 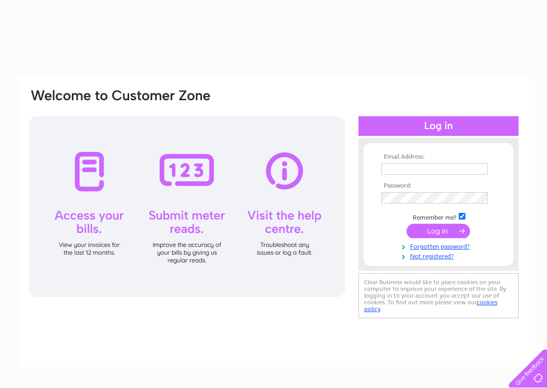 What do you see at coordinates (438, 295) in the screenshot?
I see `div: Clear Business would like to place cookies on your computer to improve your experience of the sit...` at bounding box center [438, 295].